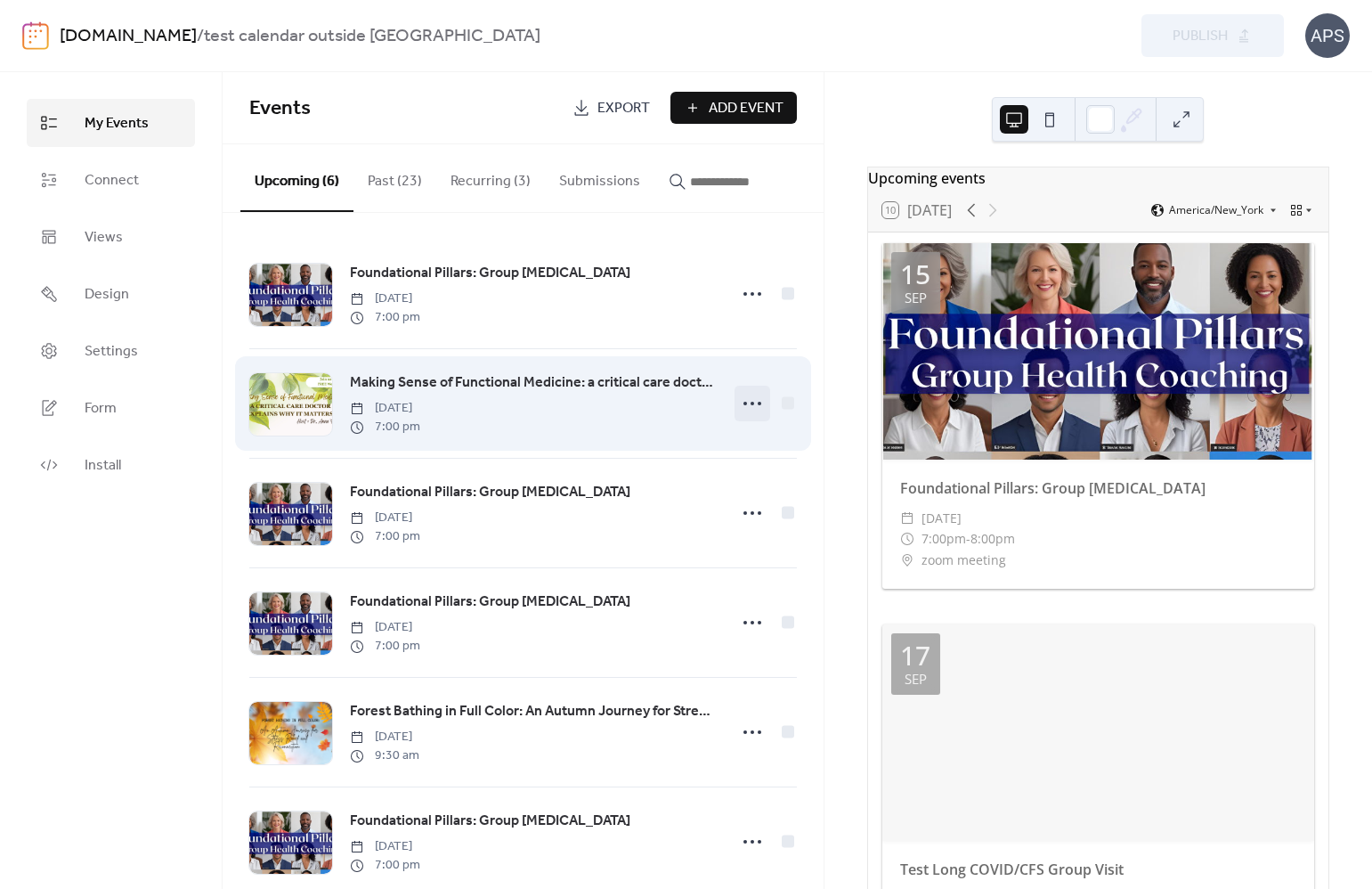 Image resolution: width=1372 pixels, height=889 pixels. What do you see at coordinates (533, 712) in the screenshot?
I see `span: Forest Bathing in Full Color: An Autumn Journey for Stress Relief and Reconnection` at bounding box center [533, 712].